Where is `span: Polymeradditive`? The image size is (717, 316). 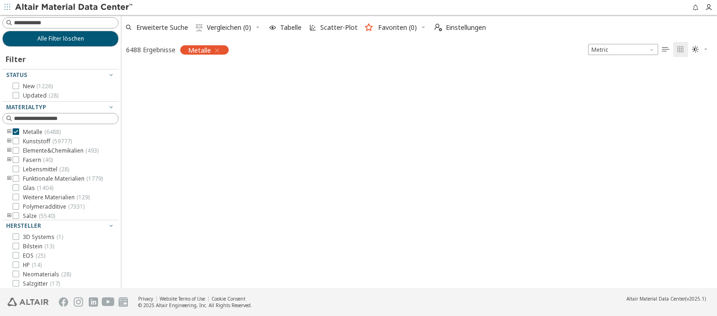 span: Polymeradditive is located at coordinates (54, 207).